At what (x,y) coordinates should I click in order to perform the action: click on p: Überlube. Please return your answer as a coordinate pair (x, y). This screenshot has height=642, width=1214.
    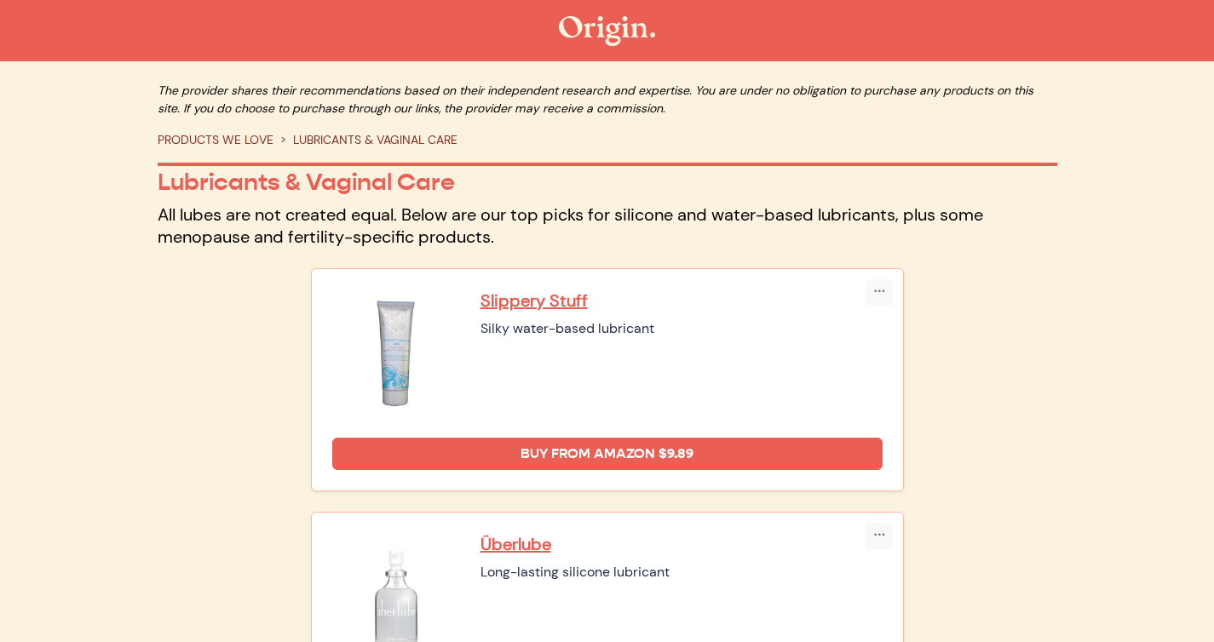
    Looking at the image, I should click on (681, 544).